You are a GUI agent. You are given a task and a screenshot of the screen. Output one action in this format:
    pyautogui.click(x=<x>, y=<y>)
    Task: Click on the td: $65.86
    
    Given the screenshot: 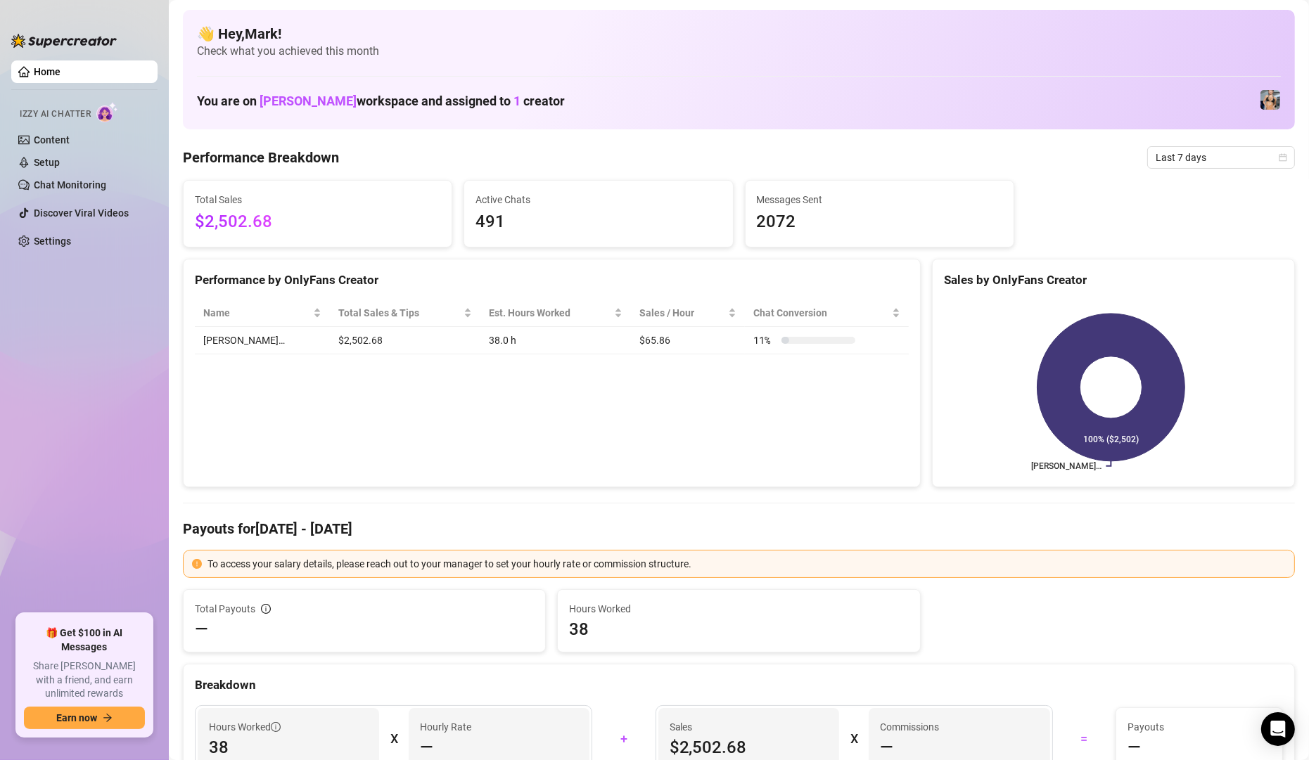 What is the action you would take?
    pyautogui.click(x=688, y=340)
    